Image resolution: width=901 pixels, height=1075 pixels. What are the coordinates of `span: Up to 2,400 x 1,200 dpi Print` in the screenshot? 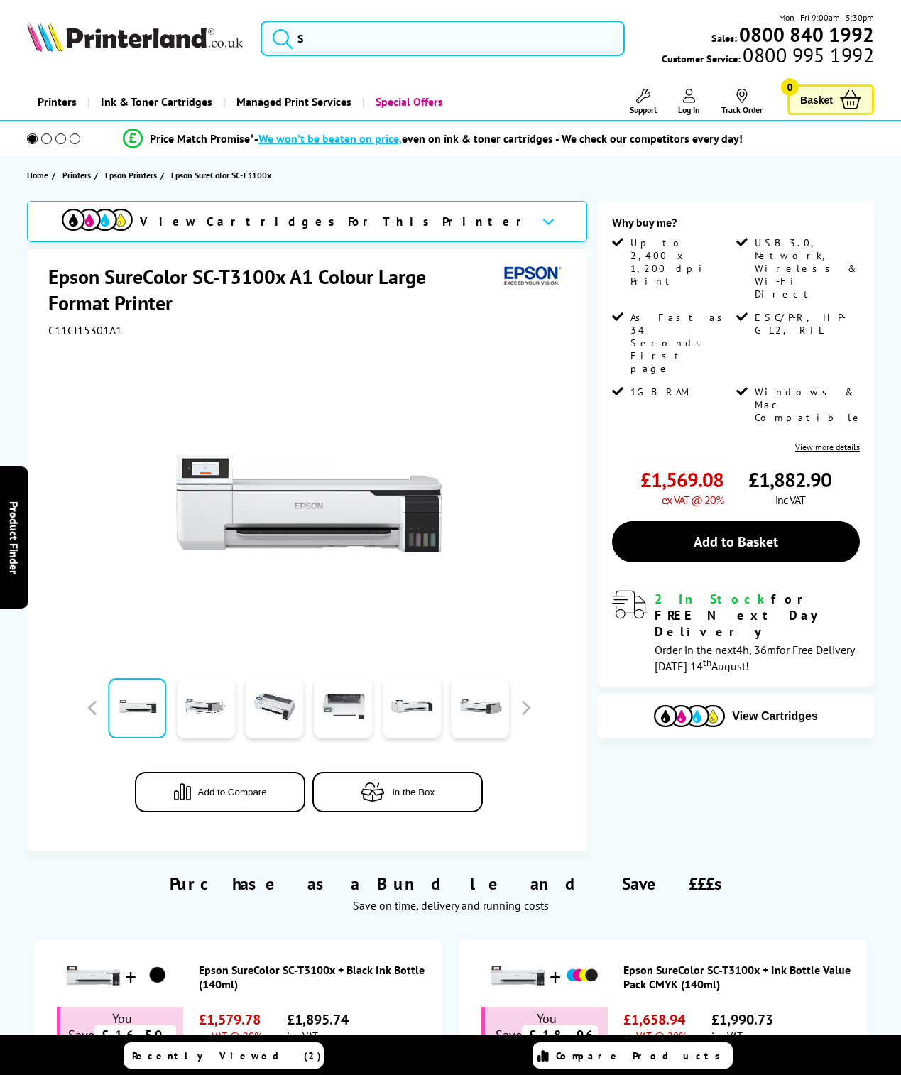 It's located at (681, 262).